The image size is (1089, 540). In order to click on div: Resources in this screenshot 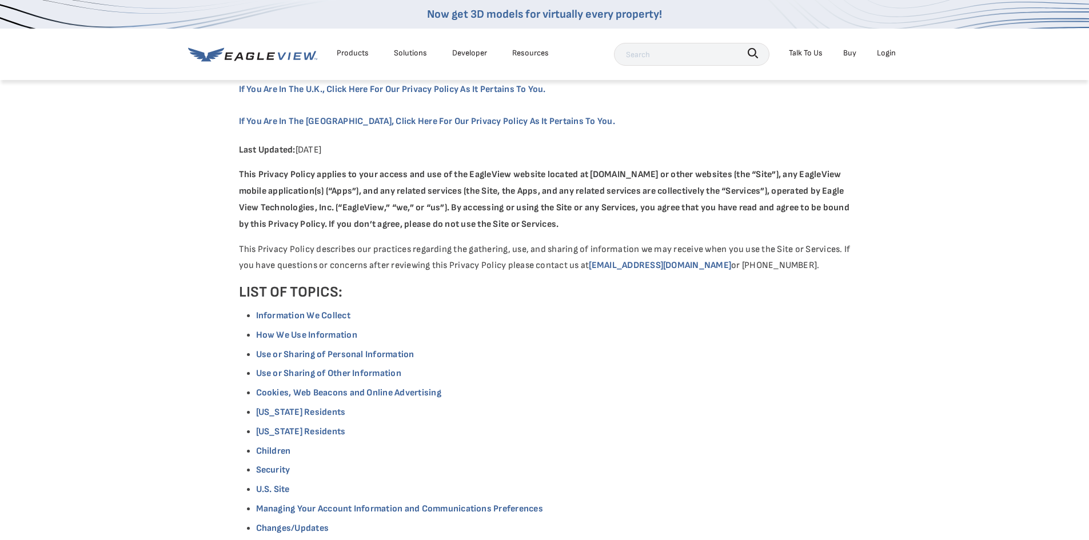, I will do `click(531, 53)`.